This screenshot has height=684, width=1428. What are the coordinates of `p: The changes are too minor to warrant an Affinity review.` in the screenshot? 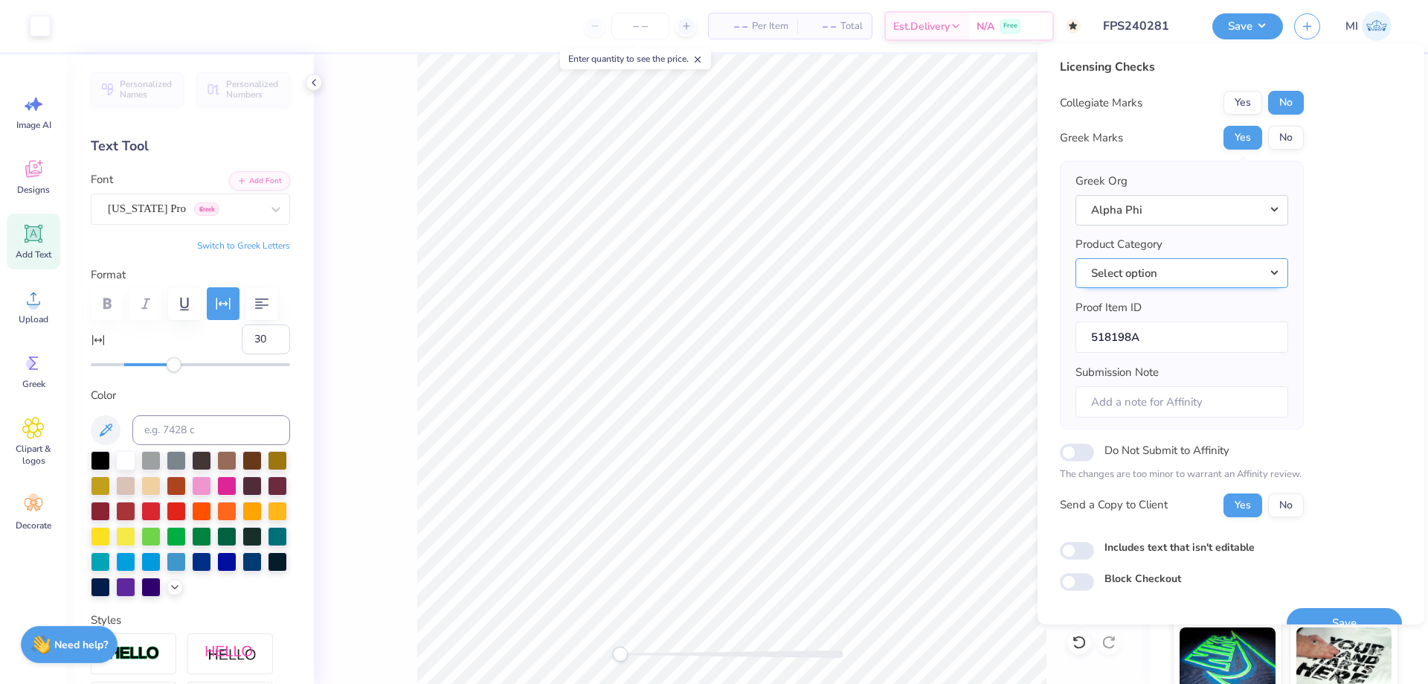 It's located at (1182, 475).